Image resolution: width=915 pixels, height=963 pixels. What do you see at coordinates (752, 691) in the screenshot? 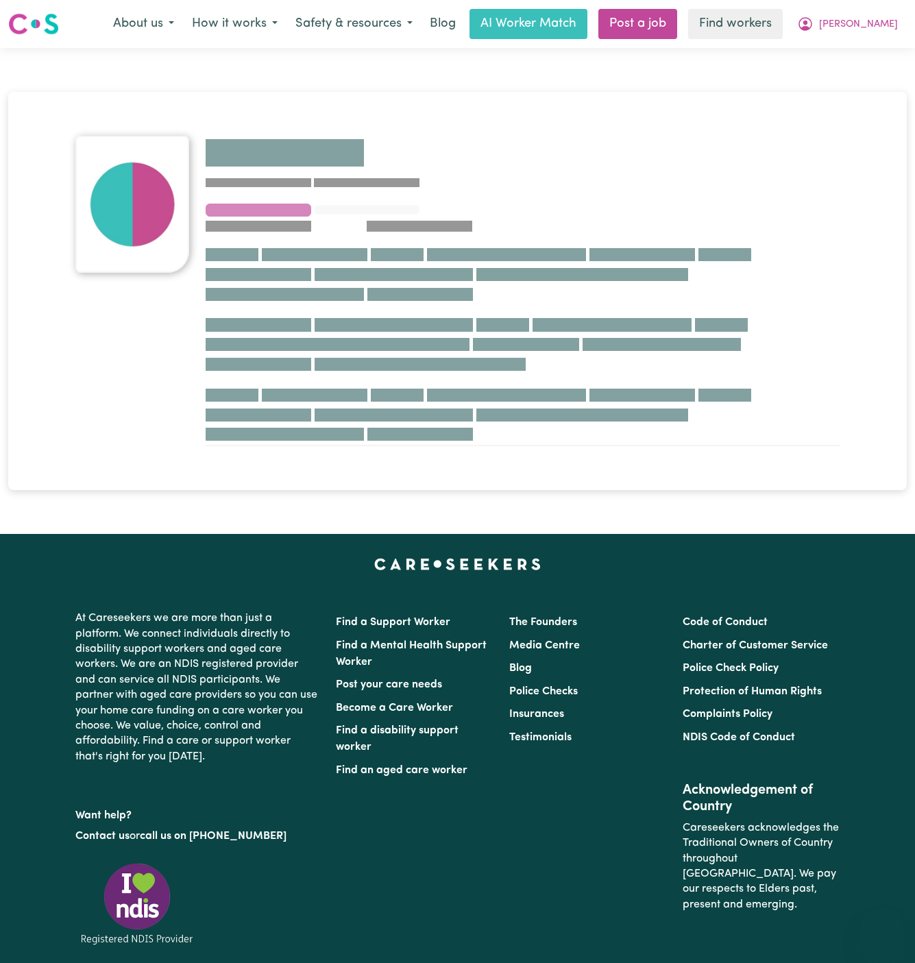
I see `a: Protection of Human Rights` at bounding box center [752, 691].